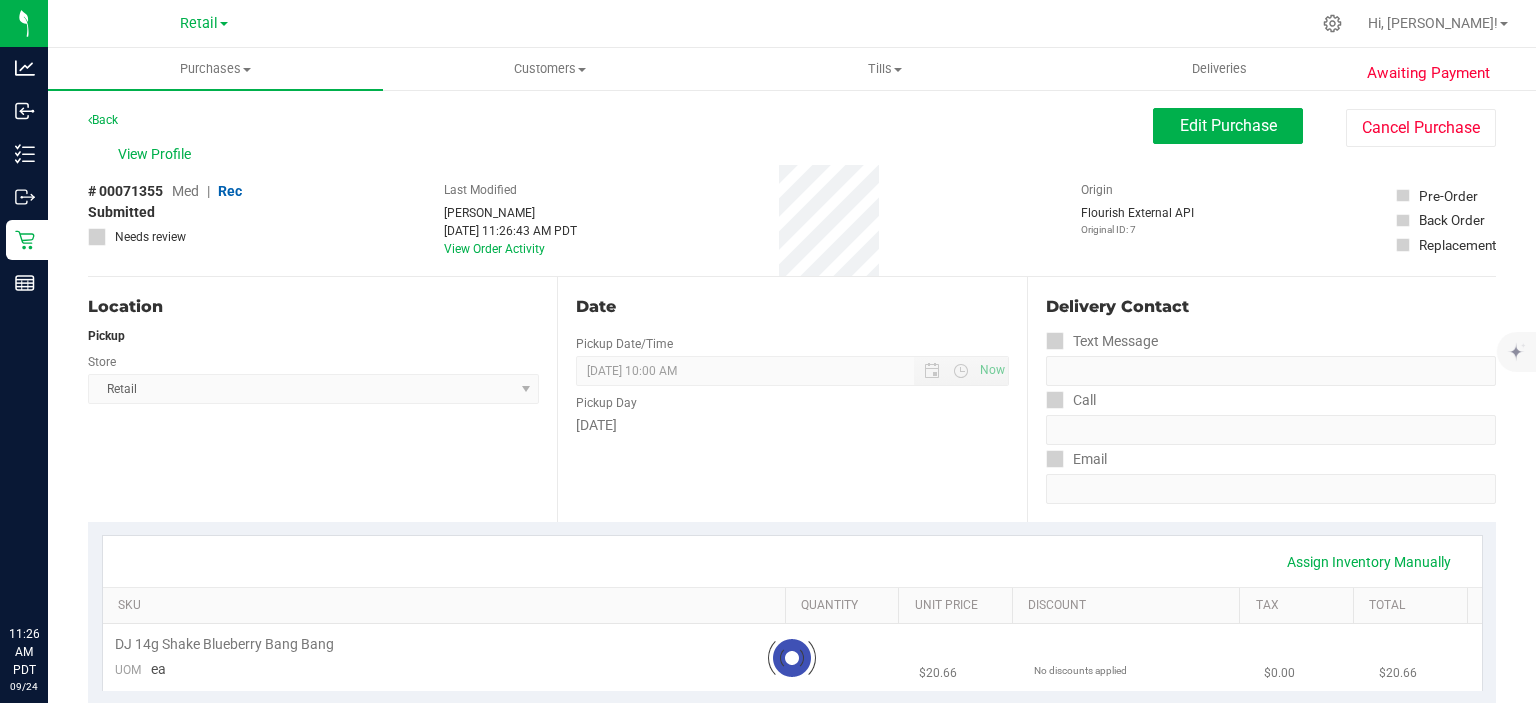 The width and height of the screenshot is (1536, 703). I want to click on span: Needs review, so click(150, 237).